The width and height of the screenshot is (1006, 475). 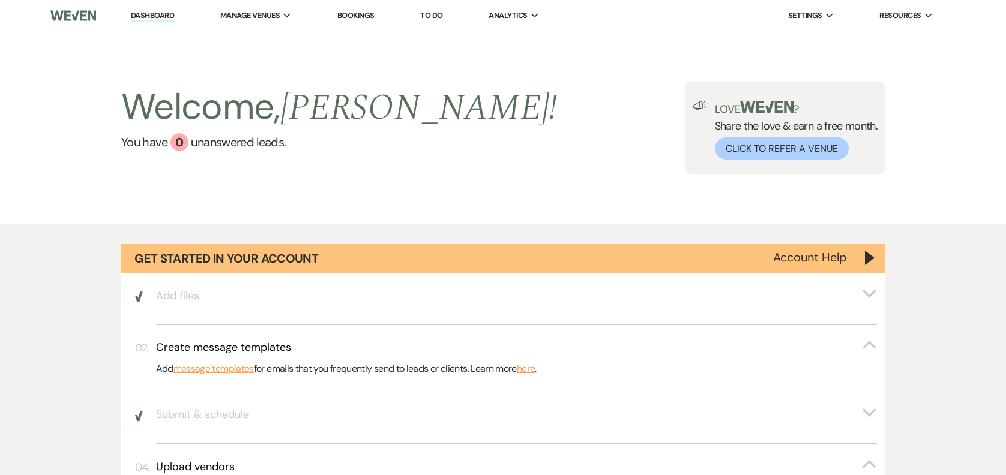 What do you see at coordinates (517, 347) in the screenshot?
I see `button: Create message templates` at bounding box center [517, 347].